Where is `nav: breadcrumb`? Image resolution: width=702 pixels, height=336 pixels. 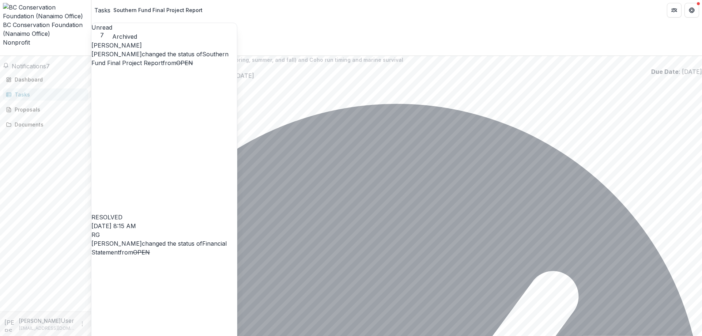
nav: breadcrumb is located at coordinates (150, 10).